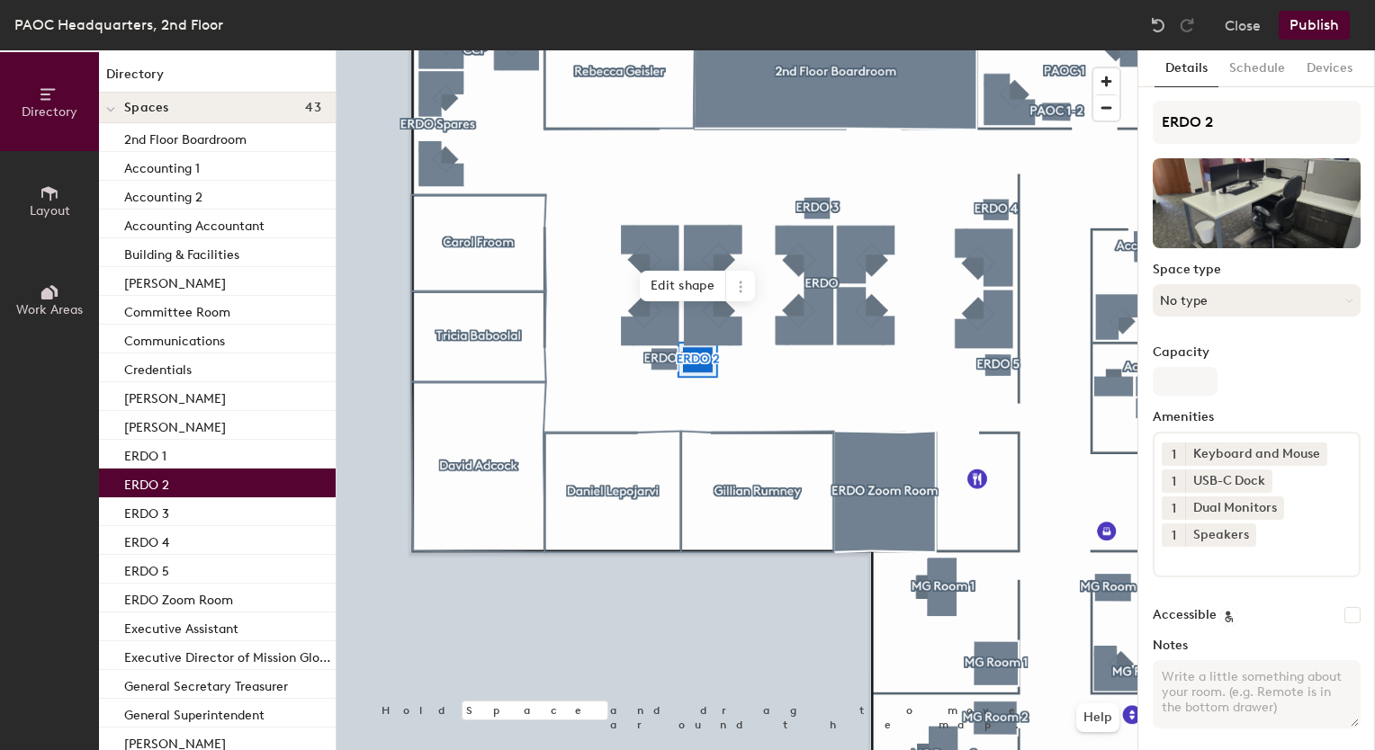 Image resolution: width=1375 pixels, height=750 pixels. What do you see at coordinates (162, 166) in the screenshot?
I see `p: Accounting 1` at bounding box center [162, 166].